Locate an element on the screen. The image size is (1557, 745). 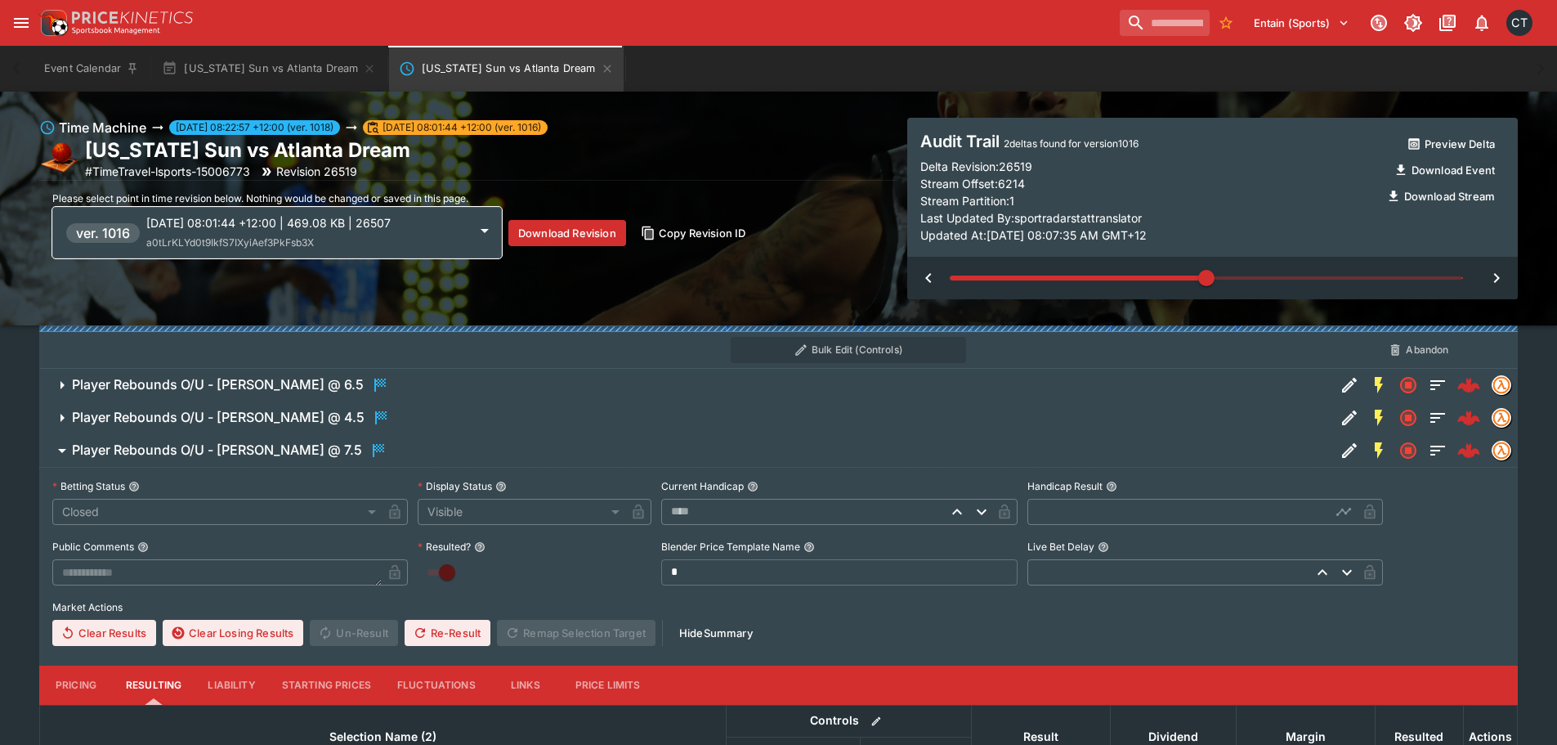
h2: Copy To Clipboard is located at coordinates (248, 150).